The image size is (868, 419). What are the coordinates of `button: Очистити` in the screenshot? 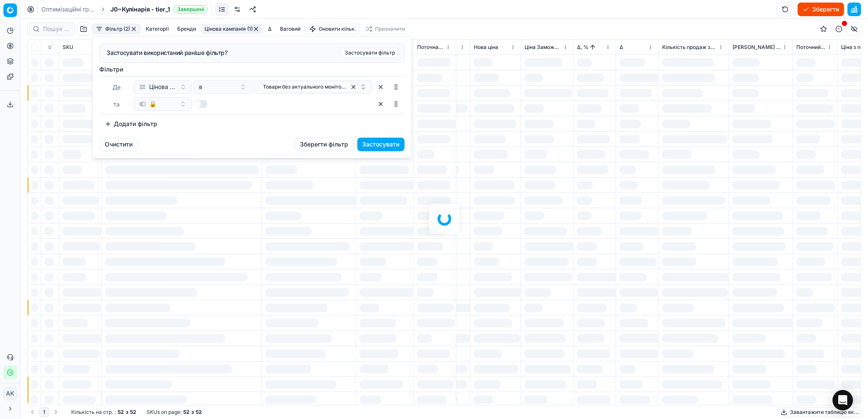 It's located at (119, 144).